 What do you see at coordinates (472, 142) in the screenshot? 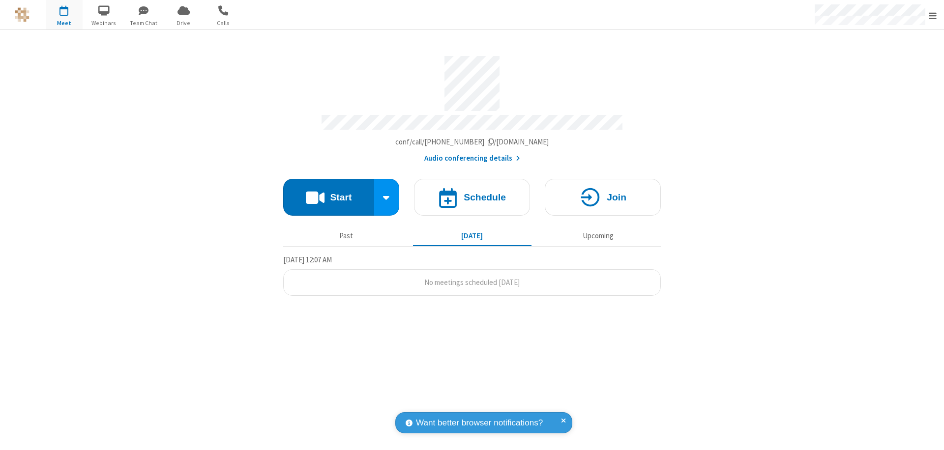
I see `span: Copy my meeting room link` at bounding box center [472, 142].